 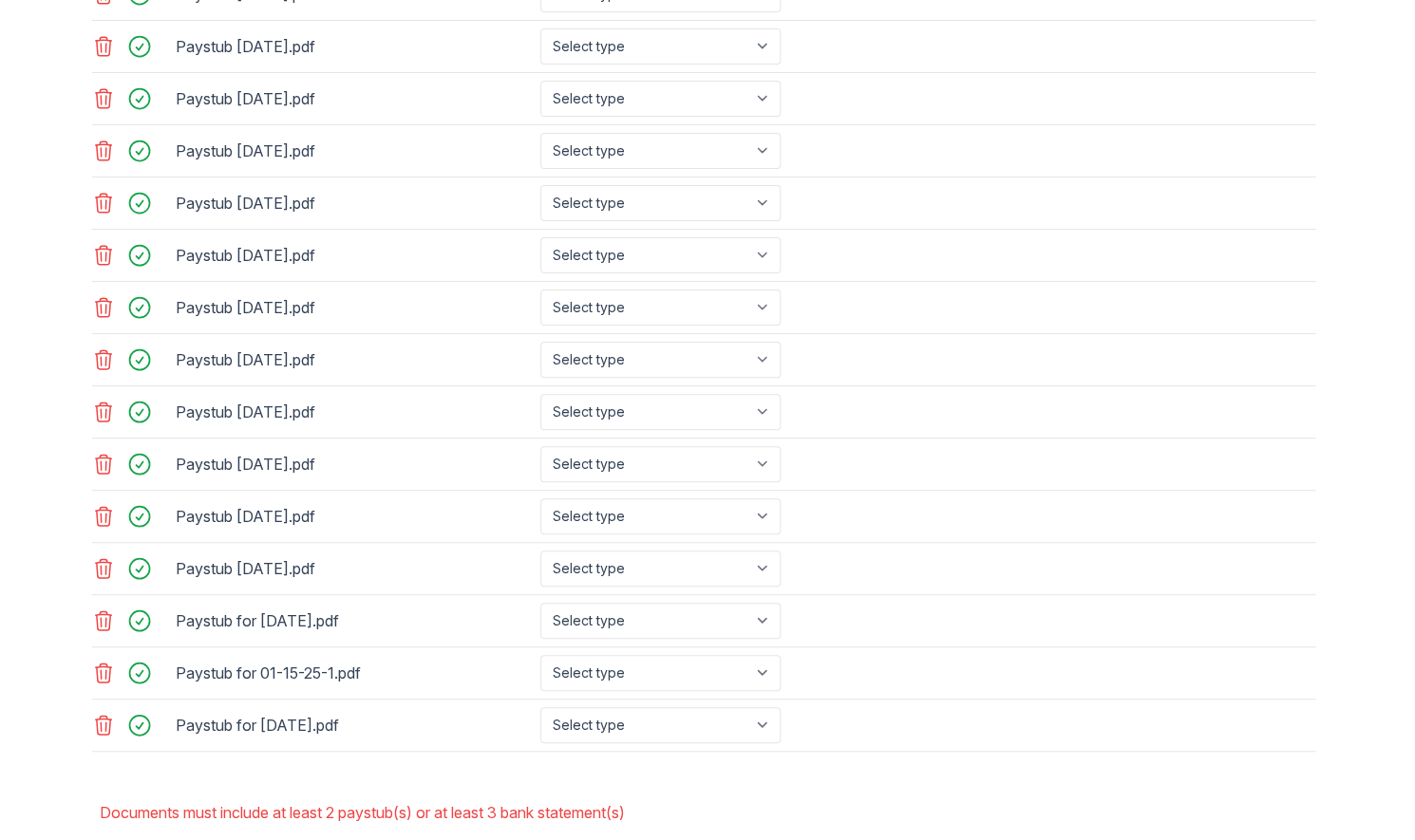 I want to click on div: Paystub for 01-15-25-1.pdf, so click(x=354, y=673).